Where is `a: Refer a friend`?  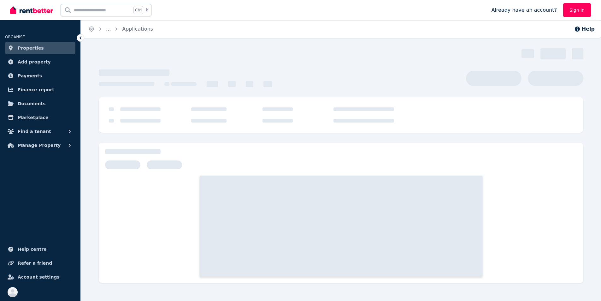 a: Refer a friend is located at coordinates (40, 263).